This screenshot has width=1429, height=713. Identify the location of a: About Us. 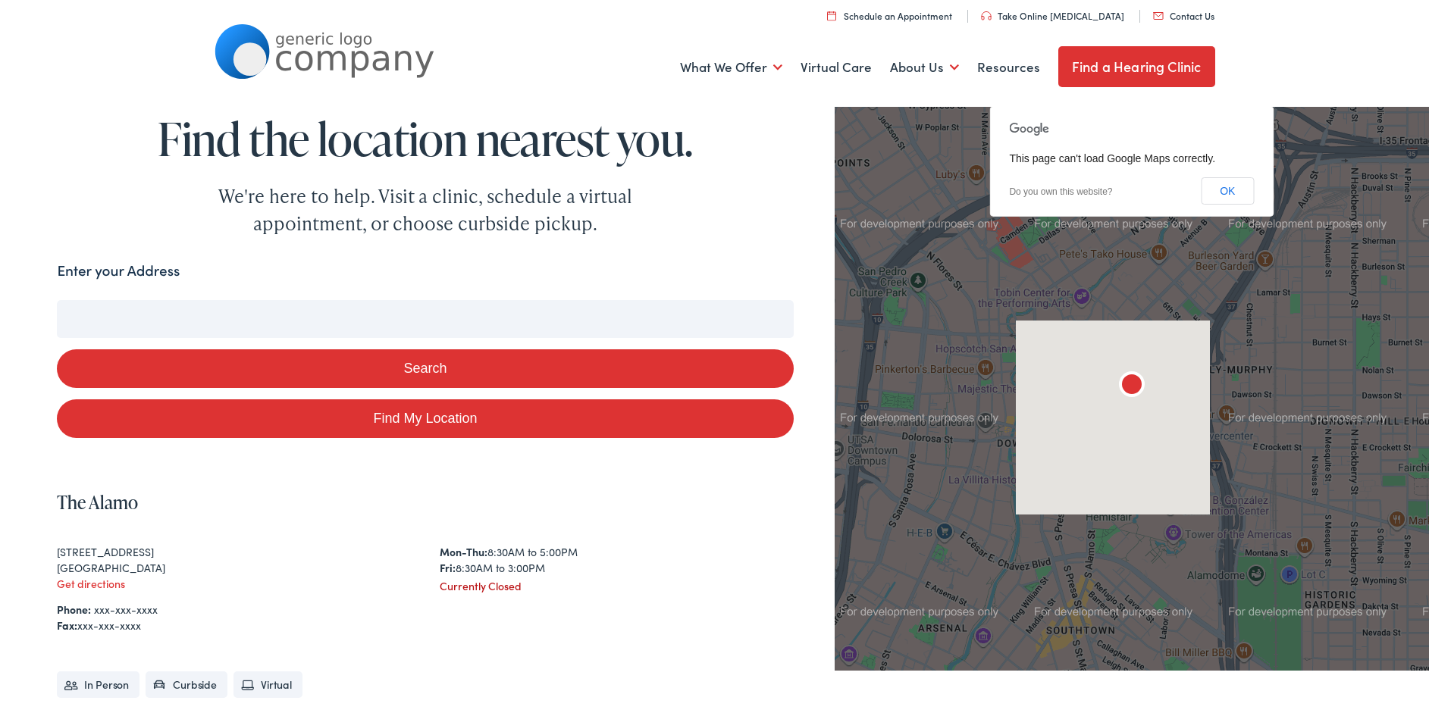
(924, 67).